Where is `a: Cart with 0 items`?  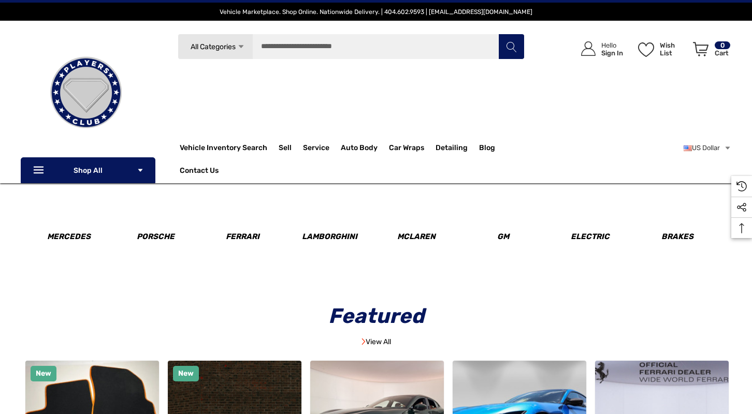 a: Cart with 0 items is located at coordinates (709, 51).